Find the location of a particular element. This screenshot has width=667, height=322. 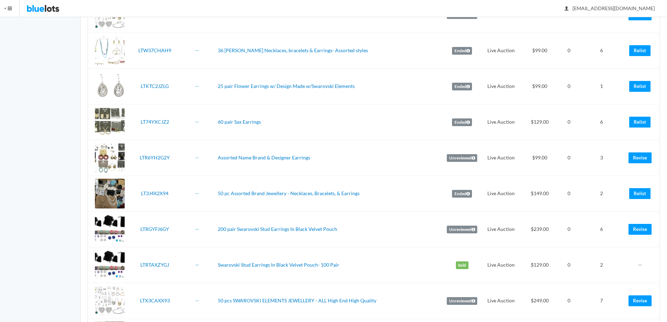

a: Assorted Name Brand & Designer Earrings is located at coordinates (264, 157).